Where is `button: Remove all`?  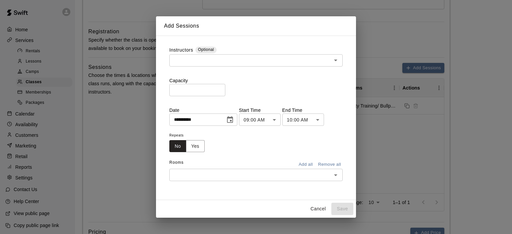 button: Remove all is located at coordinates (329, 165).